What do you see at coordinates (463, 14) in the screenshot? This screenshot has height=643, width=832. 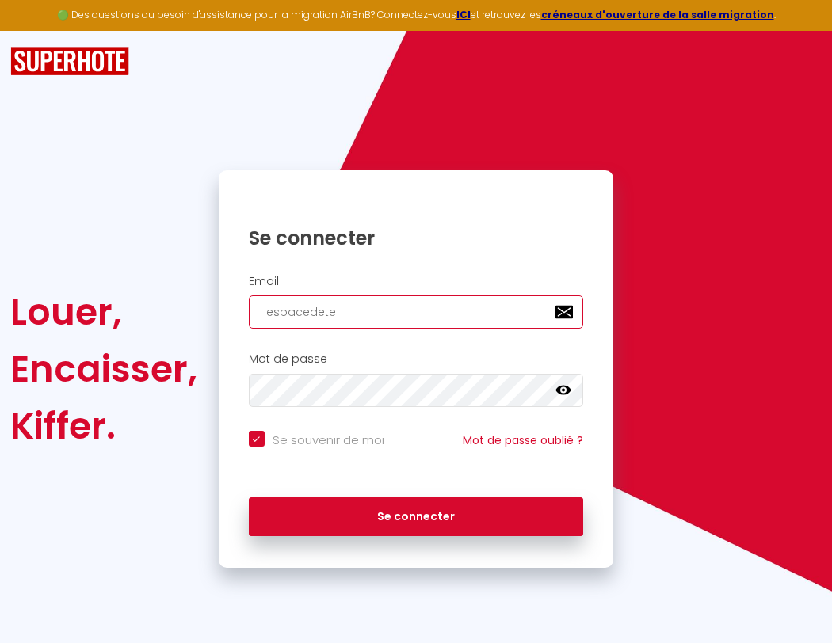 I see `strong: ICI` at bounding box center [463, 14].